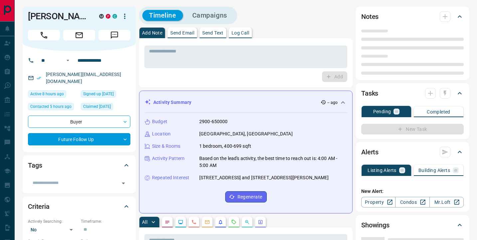 Image resolution: width=477 pixels, height=240 pixels. Describe the element at coordinates (181, 222) in the screenshot. I see `svg: Lead Browsing Activity` at that location.